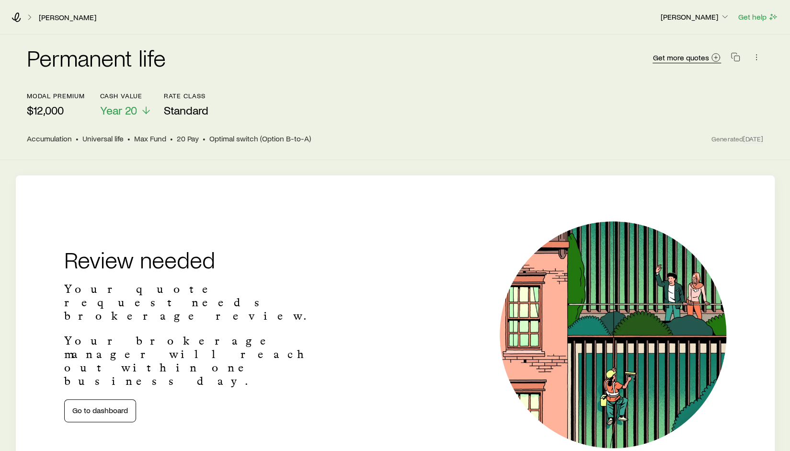 This screenshot has height=451, width=790. Describe the element at coordinates (103, 138) in the screenshot. I see `span: Universal life` at that location.